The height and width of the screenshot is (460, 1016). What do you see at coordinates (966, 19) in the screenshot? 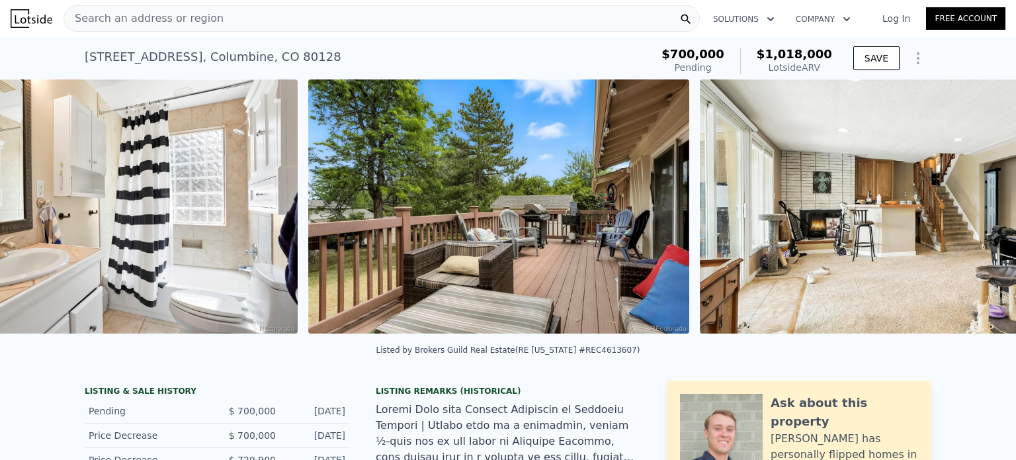
I see `a: Free Account` at bounding box center [966, 19].